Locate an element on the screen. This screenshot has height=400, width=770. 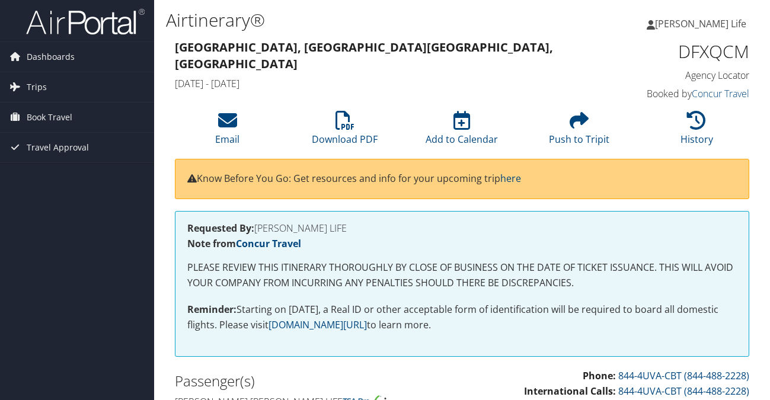
strong: Reminder: is located at coordinates (212, 310).